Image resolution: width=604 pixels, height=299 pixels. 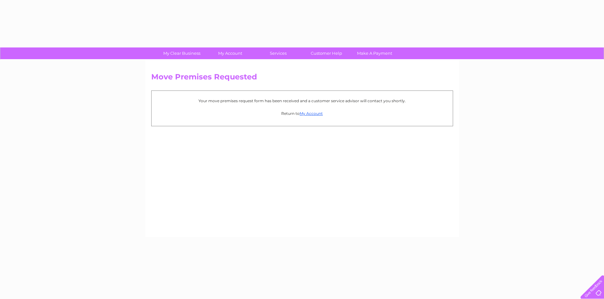 What do you see at coordinates (302, 113) in the screenshot?
I see `p: Return to` at bounding box center [302, 113].